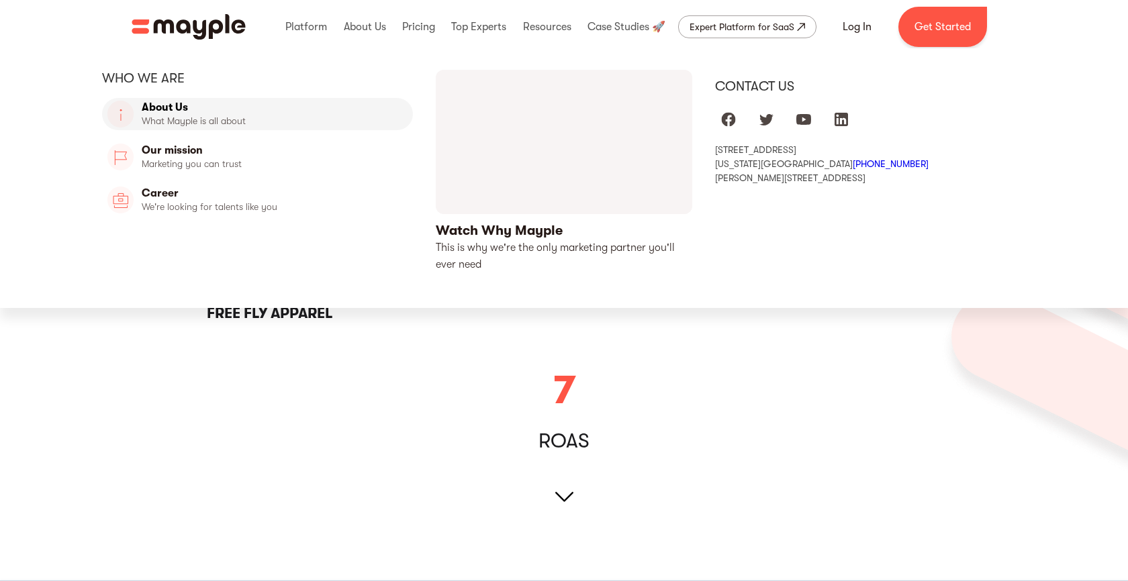 Image resolution: width=1128 pixels, height=581 pixels. I want to click on img: twitter logo, so click(766, 119).